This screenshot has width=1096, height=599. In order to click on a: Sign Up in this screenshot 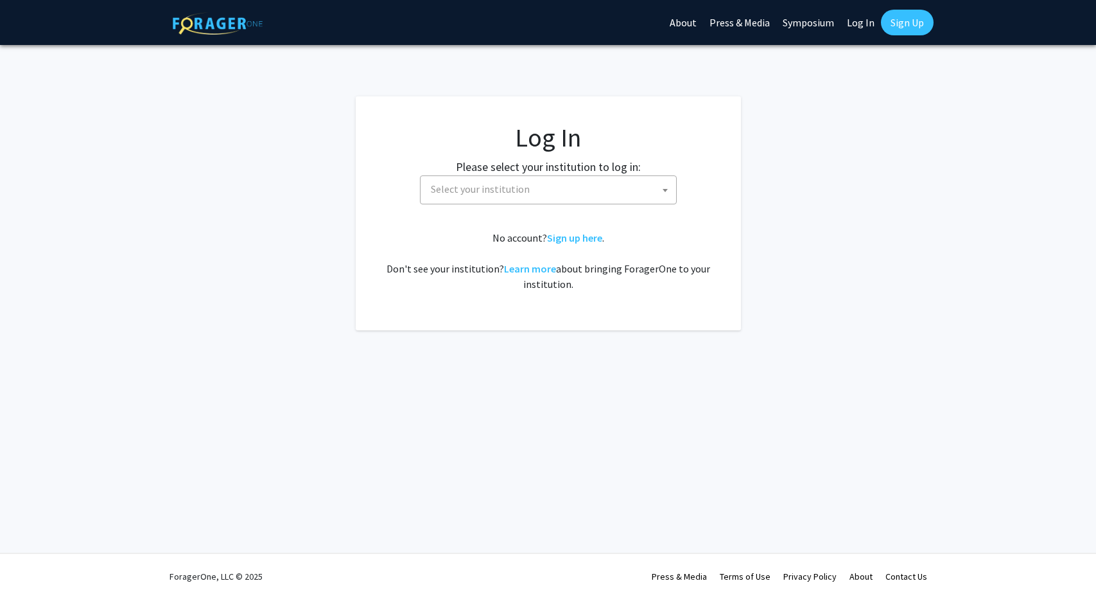, I will do `click(907, 22)`.